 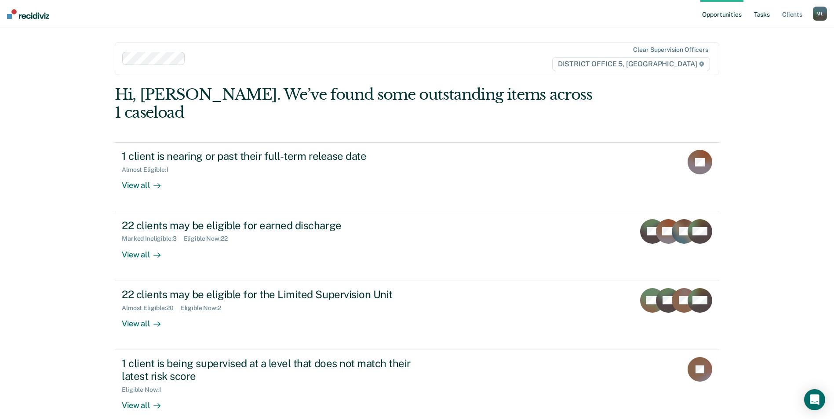 What do you see at coordinates (276, 370) in the screenshot?
I see `div: 1 client is being supervised at a level that does not match their latest risk score` at bounding box center [276, 370].